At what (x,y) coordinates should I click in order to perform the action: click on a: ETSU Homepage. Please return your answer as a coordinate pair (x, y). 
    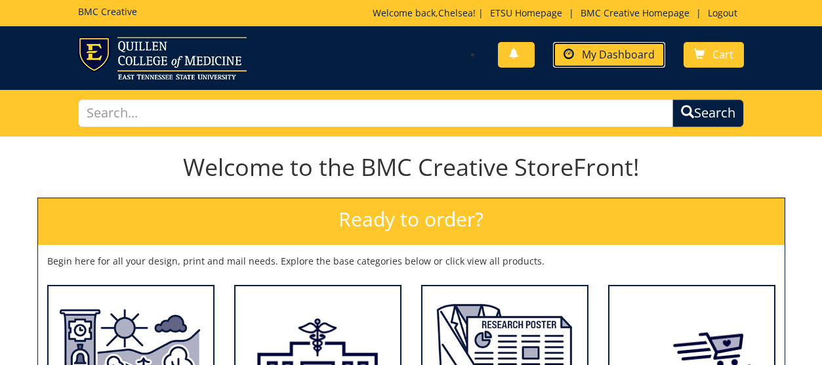
    Looking at the image, I should click on (526, 12).